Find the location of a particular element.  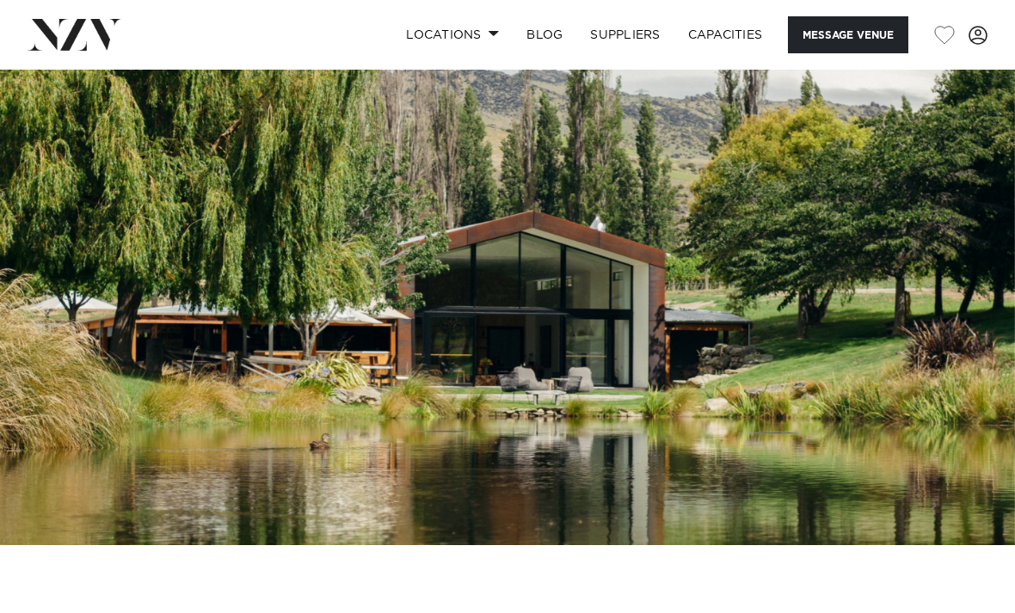

button: Message Venue is located at coordinates (848, 34).